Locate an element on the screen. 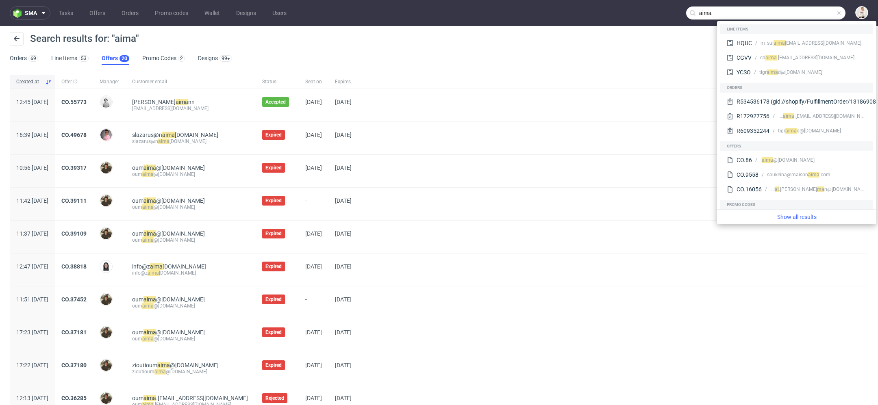 The width and height of the screenshot is (878, 405). div: Offers is located at coordinates (797, 146).